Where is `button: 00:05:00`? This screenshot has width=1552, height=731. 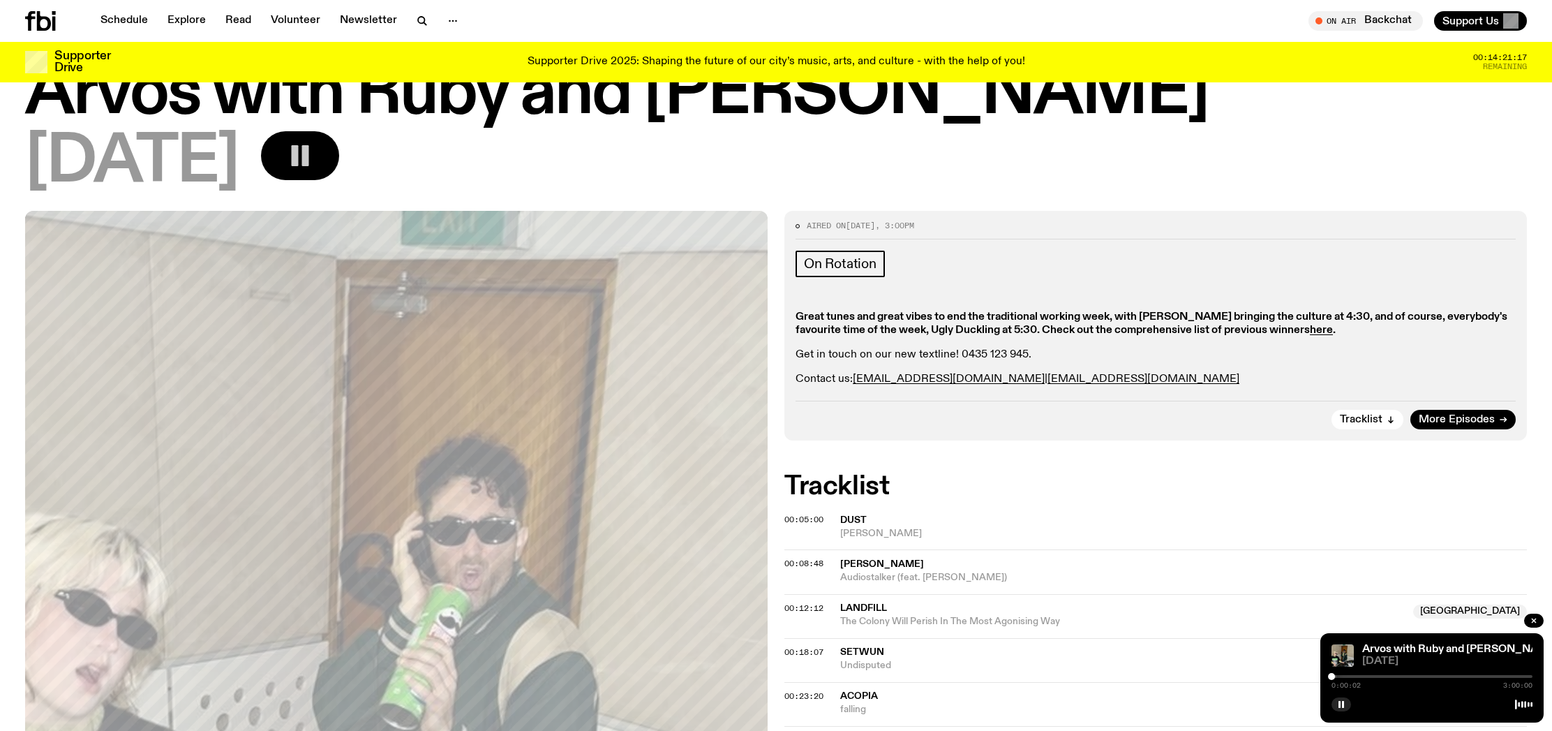 button: 00:05:00 is located at coordinates (804, 519).